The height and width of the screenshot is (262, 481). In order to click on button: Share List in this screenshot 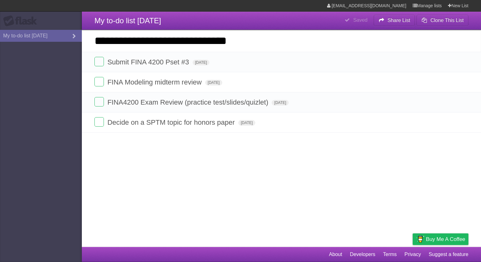, I will do `click(394, 20)`.